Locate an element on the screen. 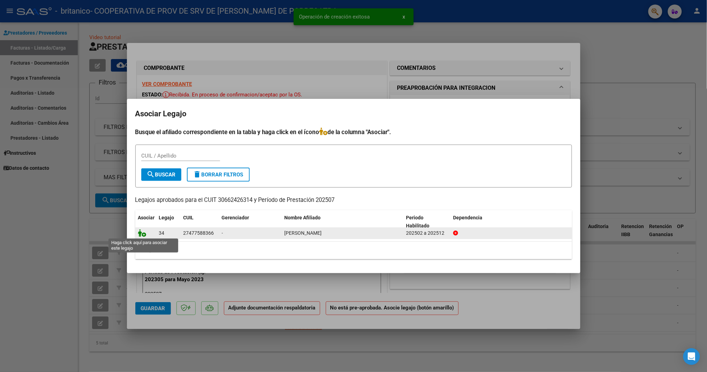 The image size is (707, 372). span: Gerenciador is located at coordinates (235, 217).